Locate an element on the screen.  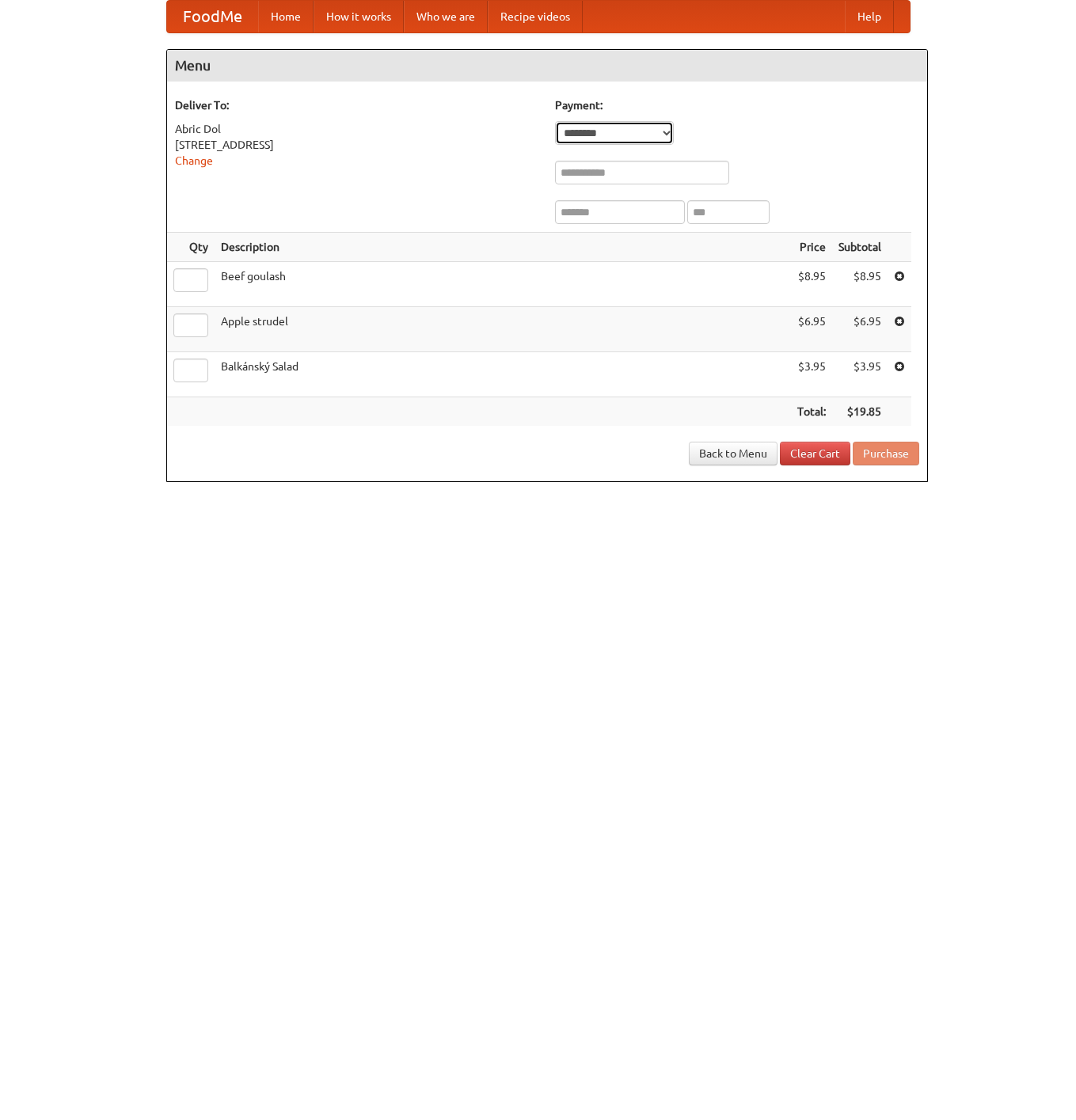
td: Beef goulash is located at coordinates (502, 284).